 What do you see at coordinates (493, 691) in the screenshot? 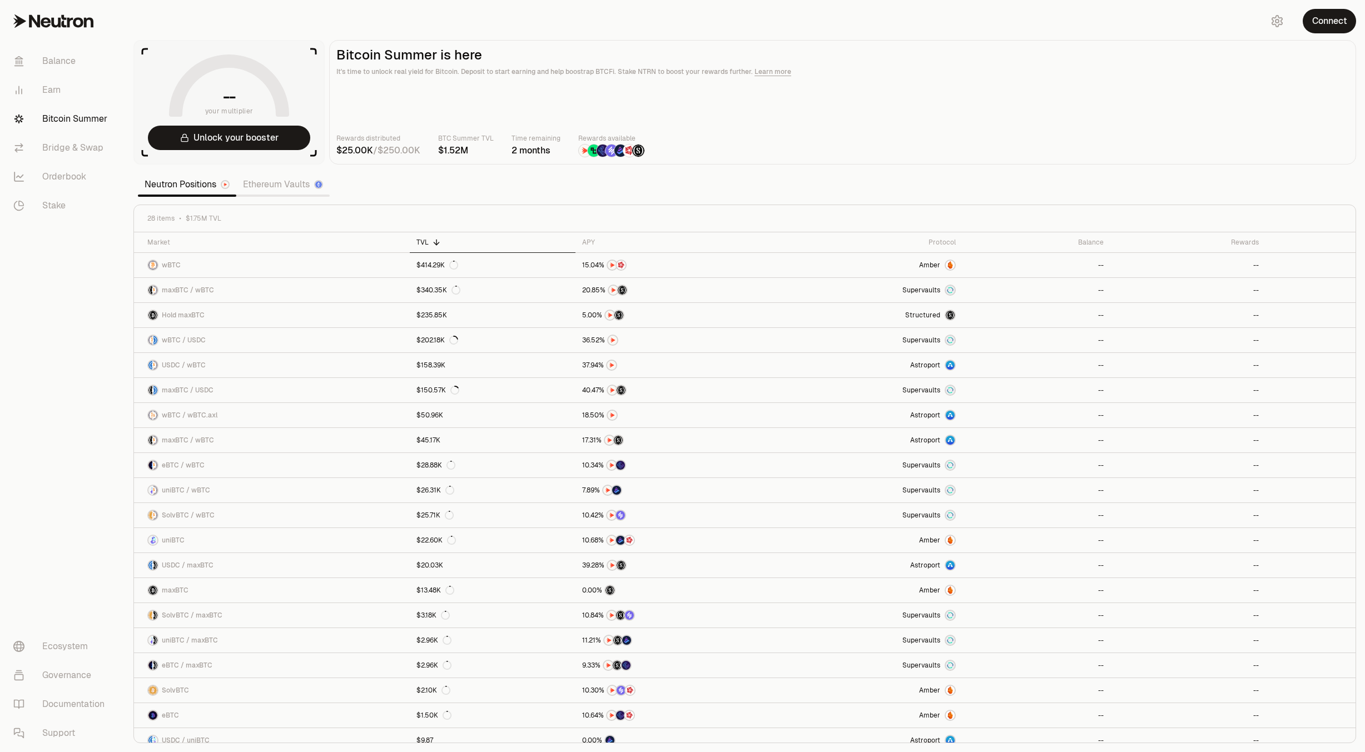
I see `a: $2.10K` at bounding box center [493, 691].